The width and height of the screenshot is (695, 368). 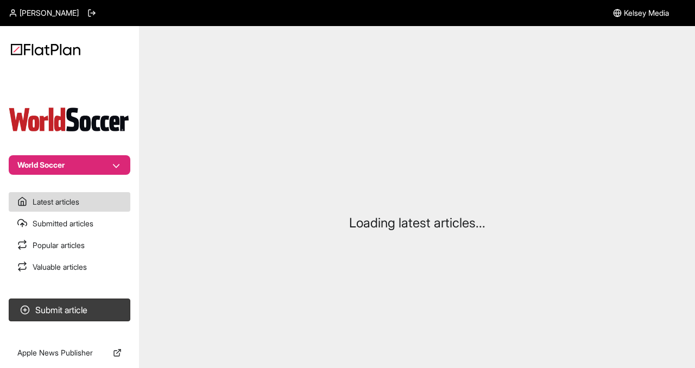 What do you see at coordinates (69, 224) in the screenshot?
I see `a: Submitted articles` at bounding box center [69, 224].